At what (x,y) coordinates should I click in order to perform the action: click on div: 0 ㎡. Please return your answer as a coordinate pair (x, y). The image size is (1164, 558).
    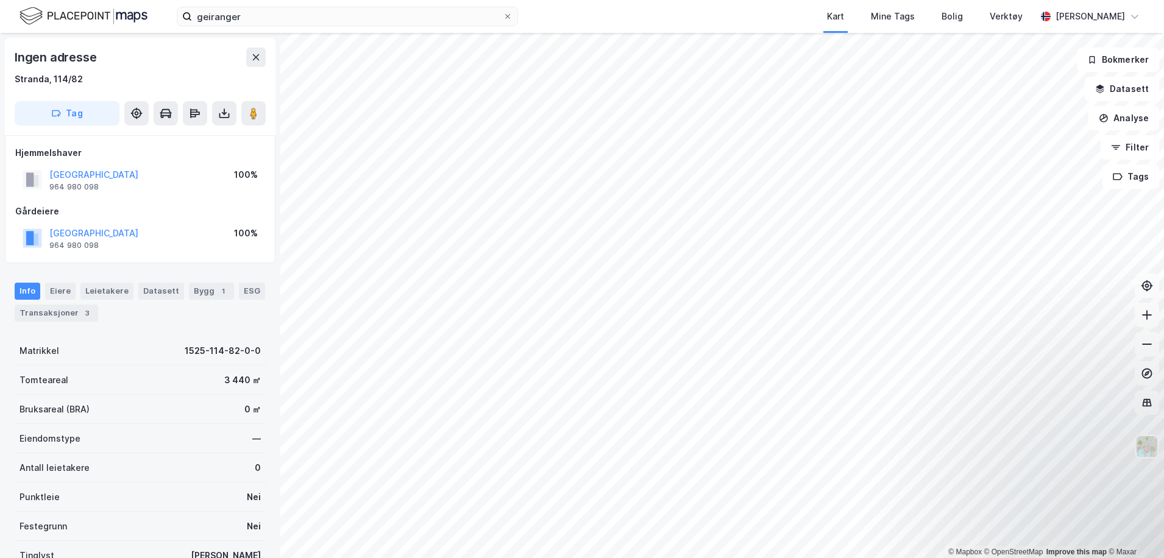
    Looking at the image, I should click on (252, 410).